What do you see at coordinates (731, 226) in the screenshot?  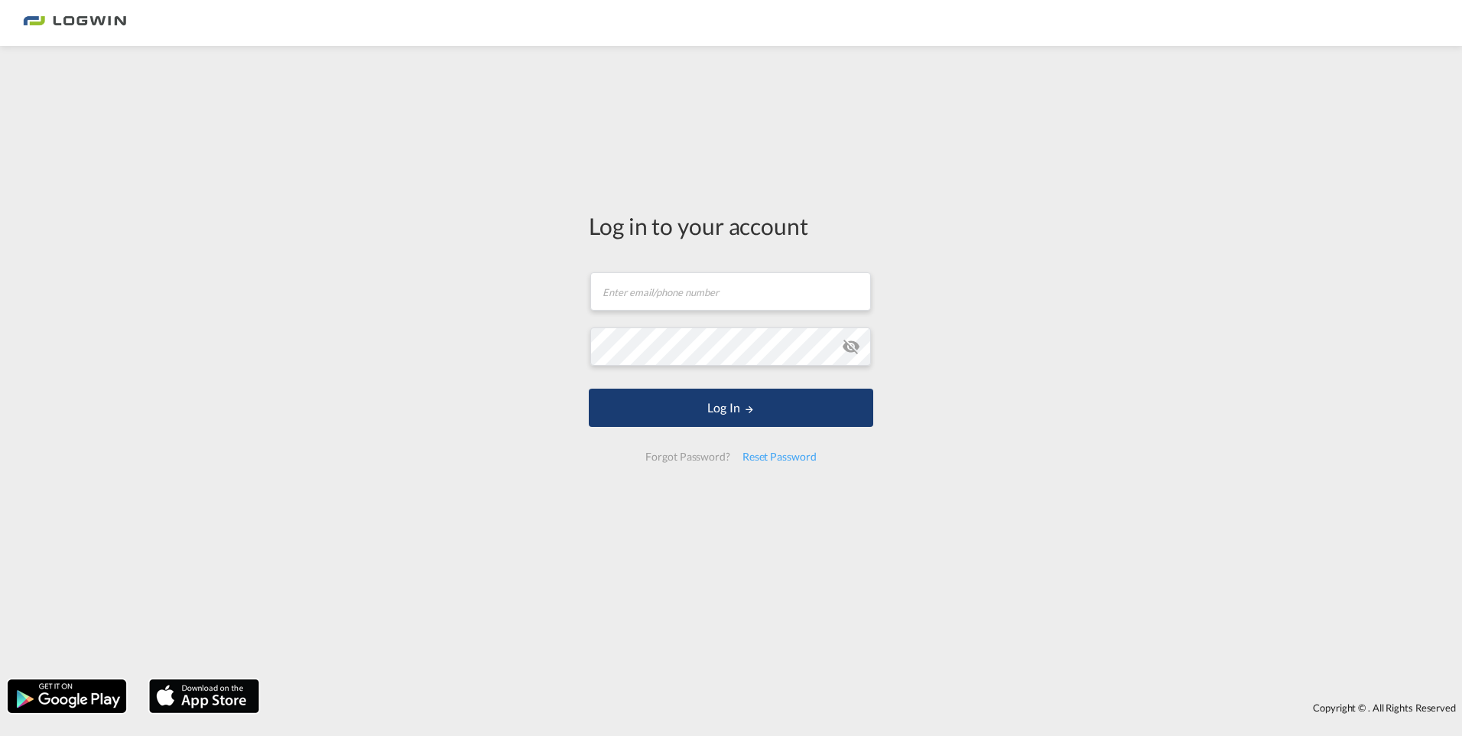 I see `div: Log in to your account` at bounding box center [731, 226].